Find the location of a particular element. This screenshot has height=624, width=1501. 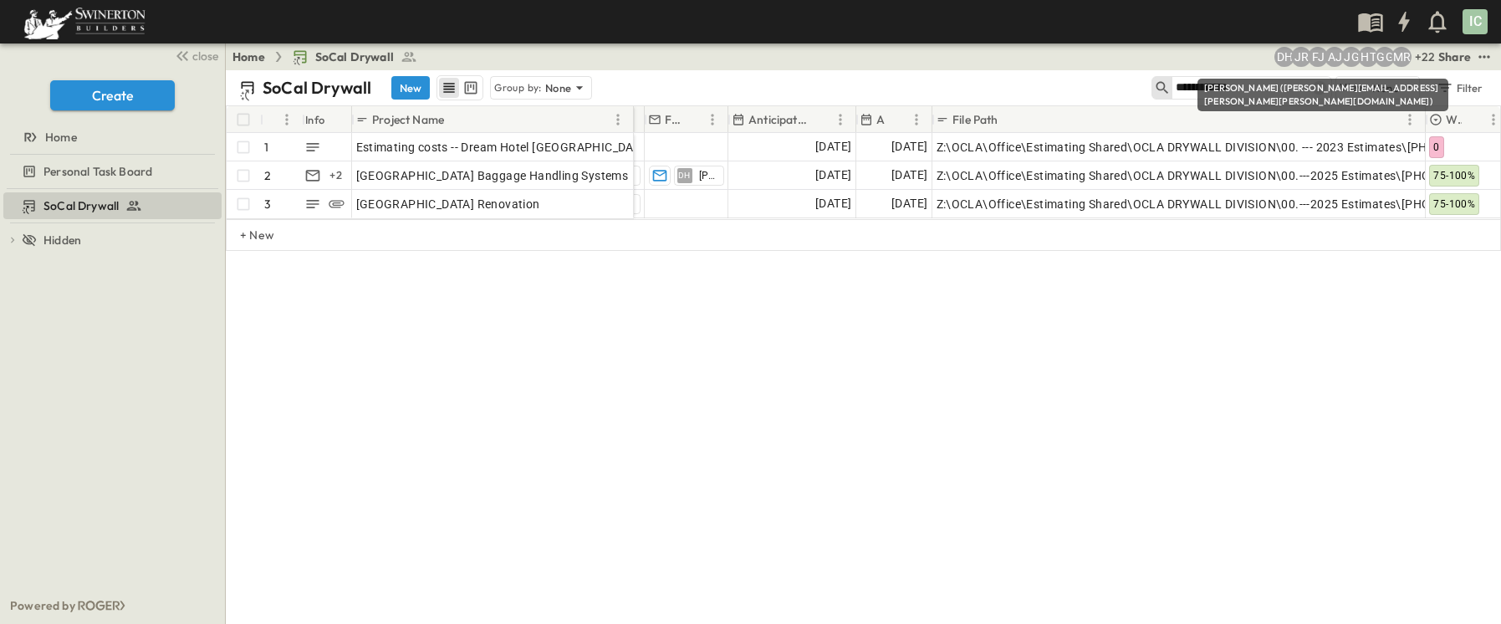

div: Personal Task Boardtest is located at coordinates (112, 171).